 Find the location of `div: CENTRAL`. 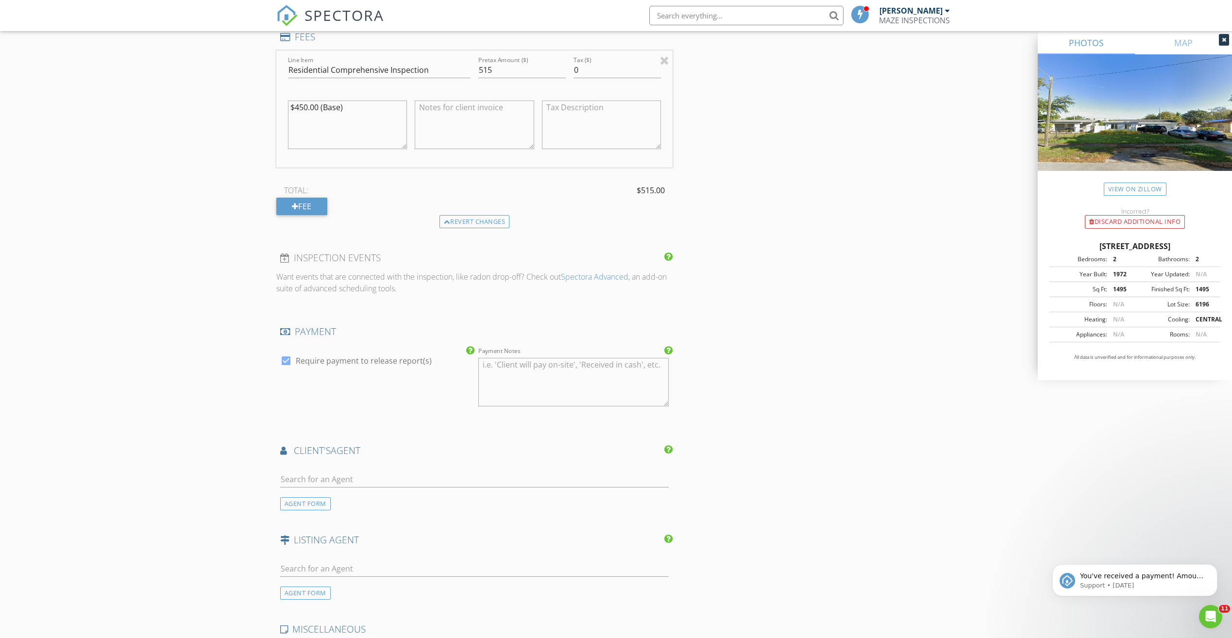

div: CENTRAL is located at coordinates (1204, 320).